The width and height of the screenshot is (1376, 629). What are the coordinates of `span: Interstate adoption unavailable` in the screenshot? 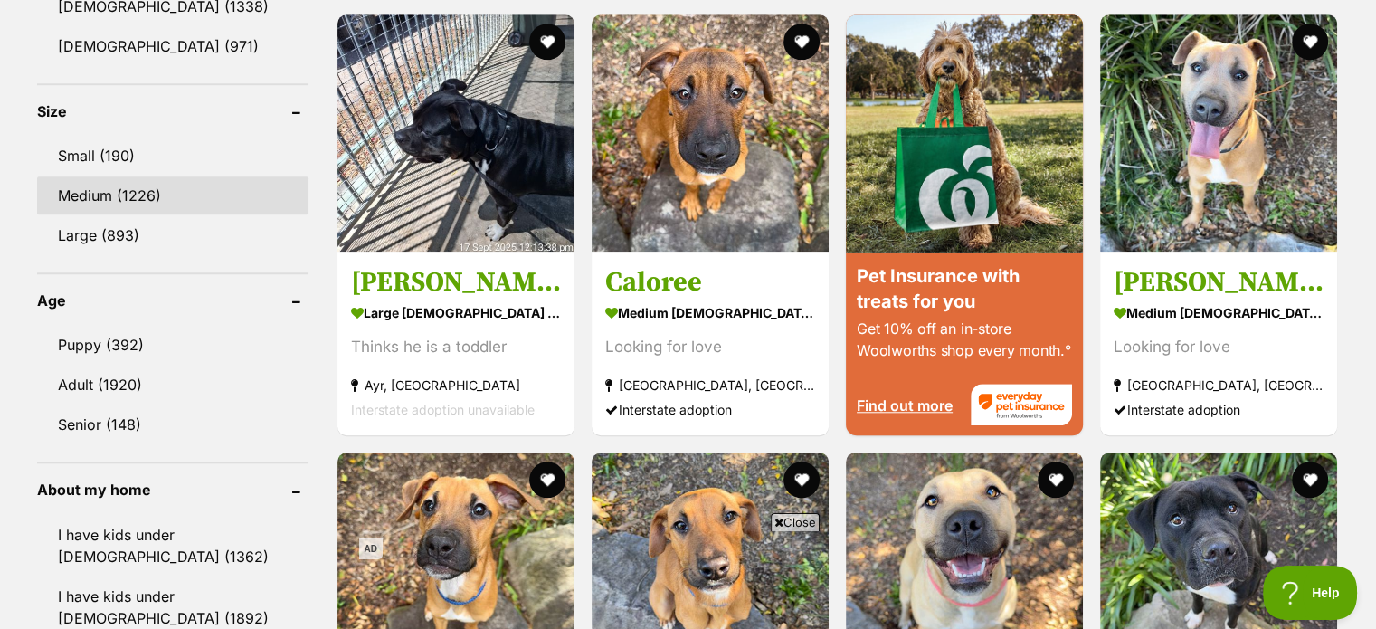 It's located at (442, 409).